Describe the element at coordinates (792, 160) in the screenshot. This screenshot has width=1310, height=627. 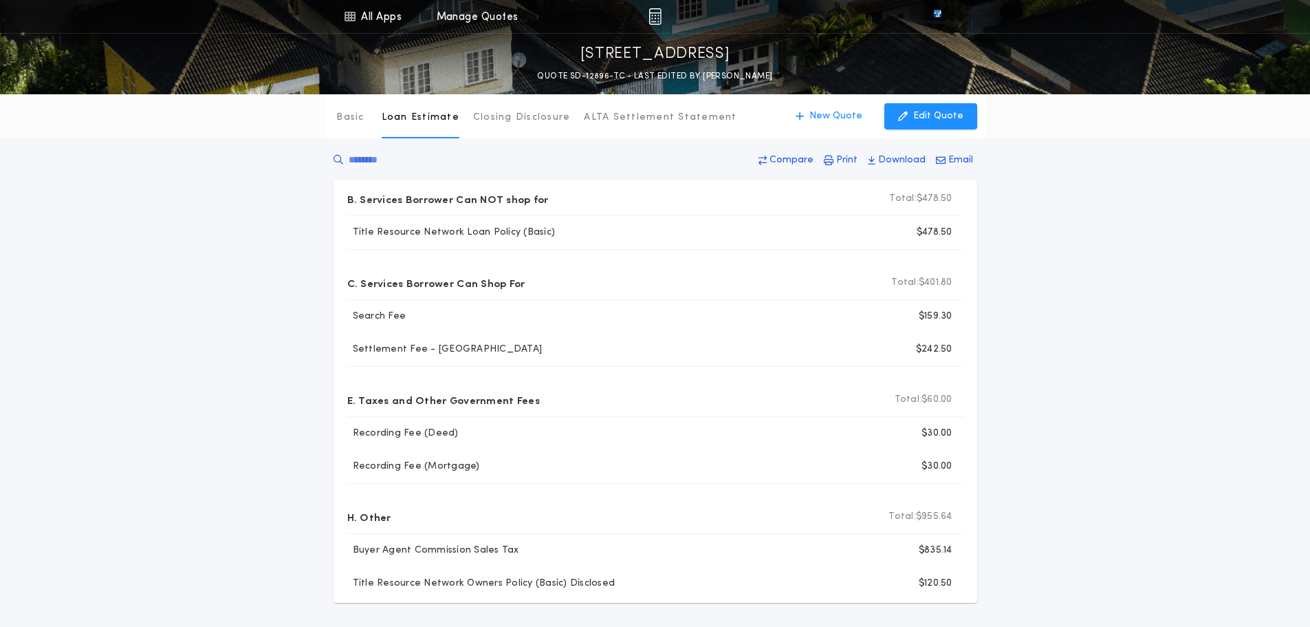
I see `p: Compare` at that location.